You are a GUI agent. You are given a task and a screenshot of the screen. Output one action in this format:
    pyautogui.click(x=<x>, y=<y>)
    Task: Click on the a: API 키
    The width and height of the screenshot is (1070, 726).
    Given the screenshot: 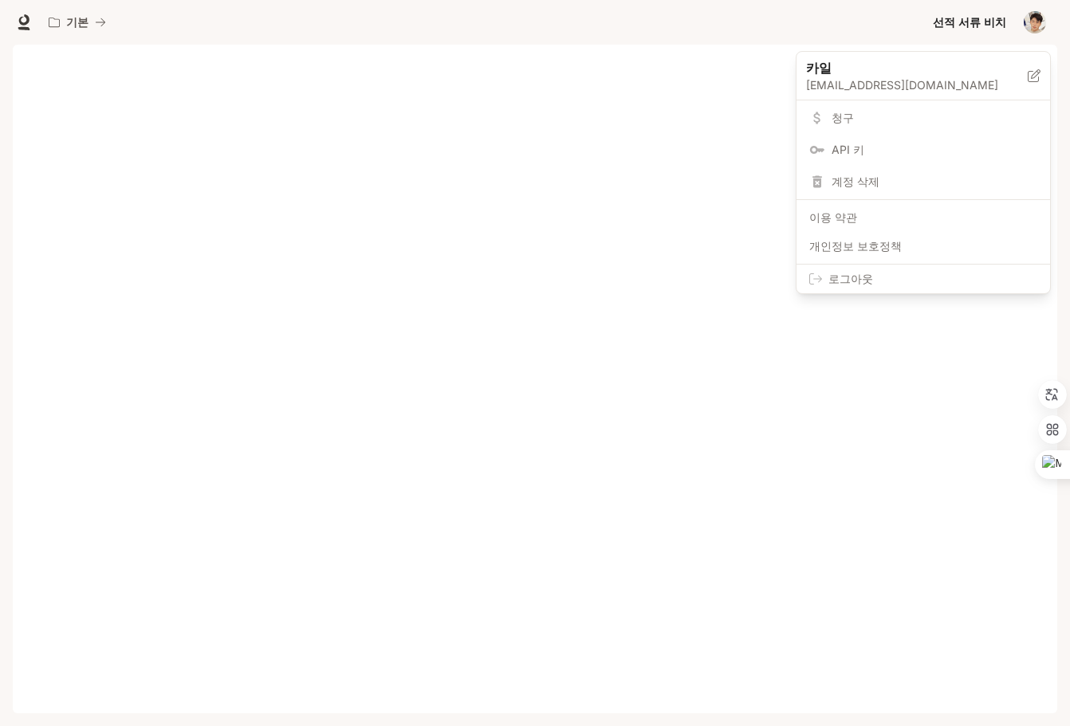 What is the action you would take?
    pyautogui.click(x=923, y=150)
    